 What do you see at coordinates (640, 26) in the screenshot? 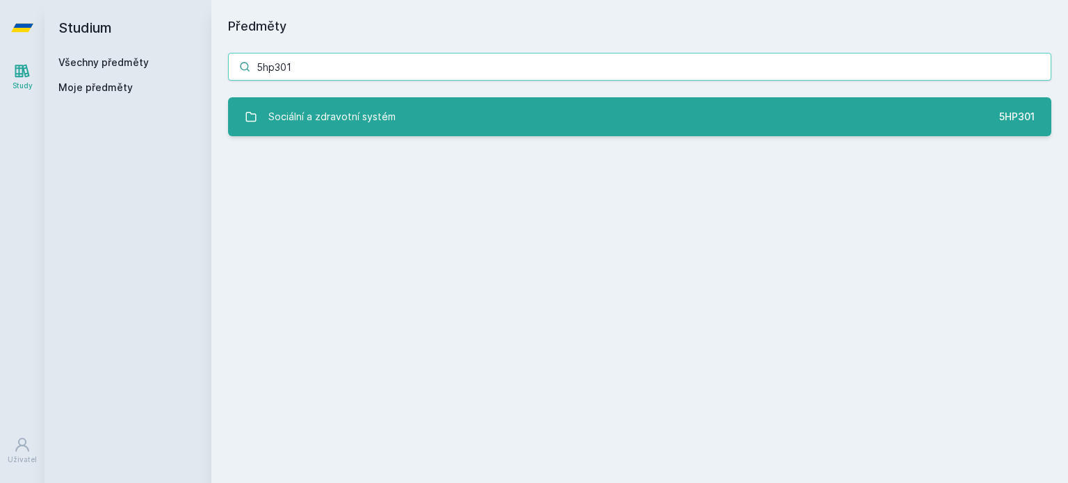
I see `h1: Předměty` at bounding box center [640, 26].